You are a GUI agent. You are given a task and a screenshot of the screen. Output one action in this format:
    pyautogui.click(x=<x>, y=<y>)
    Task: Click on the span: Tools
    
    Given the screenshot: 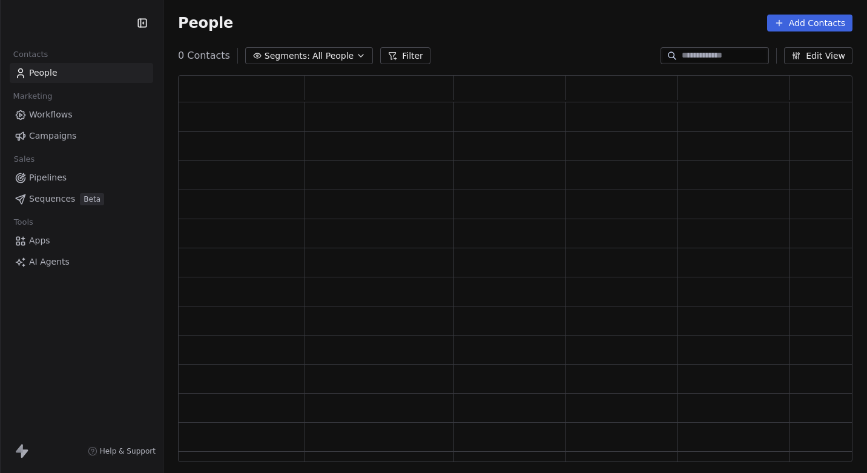 What is the action you would take?
    pyautogui.click(x=23, y=222)
    